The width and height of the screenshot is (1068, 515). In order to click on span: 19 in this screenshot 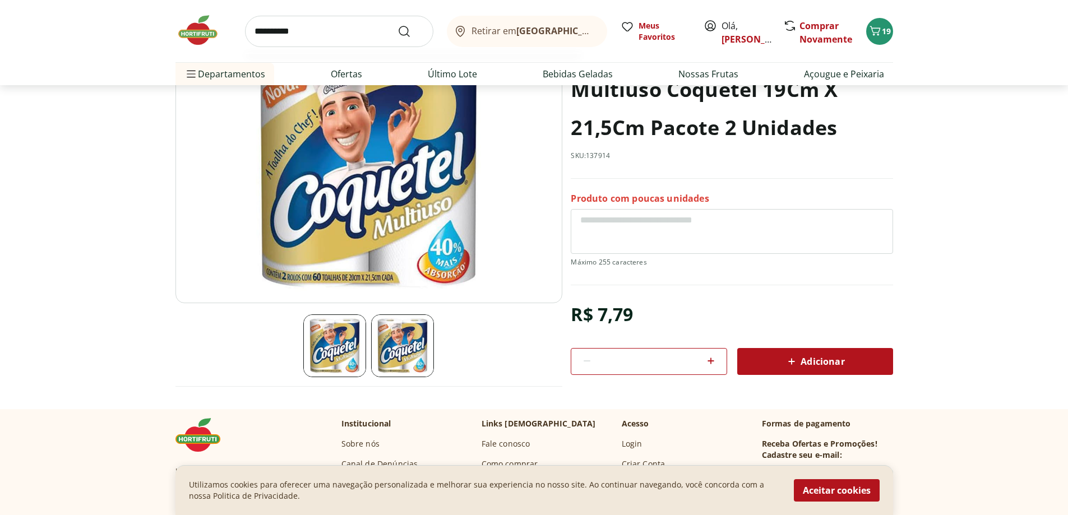, I will do `click(886, 31)`.